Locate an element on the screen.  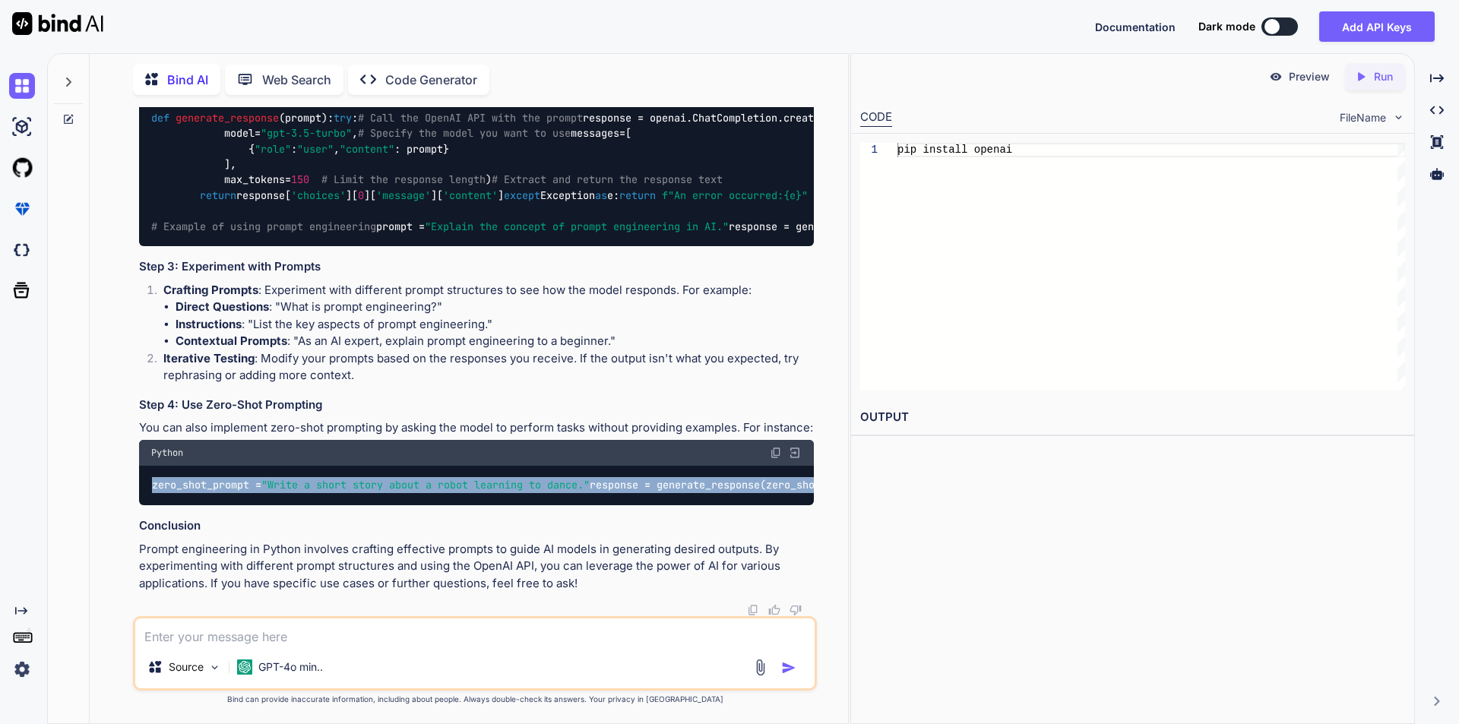
p: GPT-4o min.. is located at coordinates (290, 667).